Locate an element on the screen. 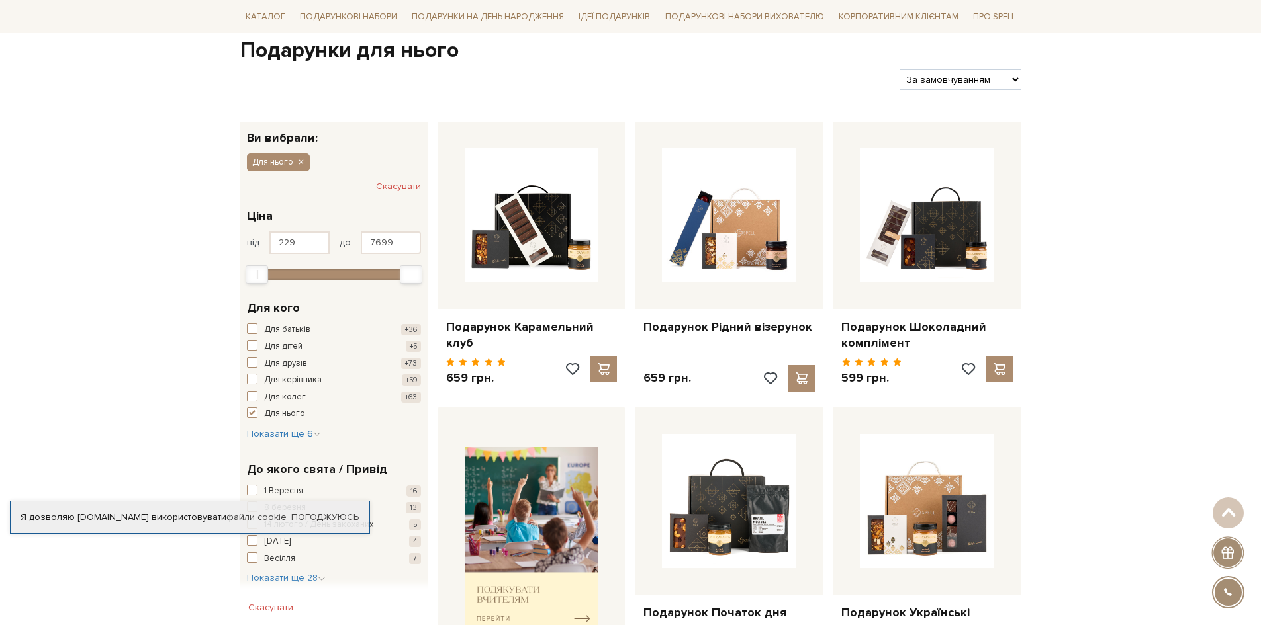 The height and width of the screenshot is (625, 1261). span: Для керівника is located at coordinates (292, 380).